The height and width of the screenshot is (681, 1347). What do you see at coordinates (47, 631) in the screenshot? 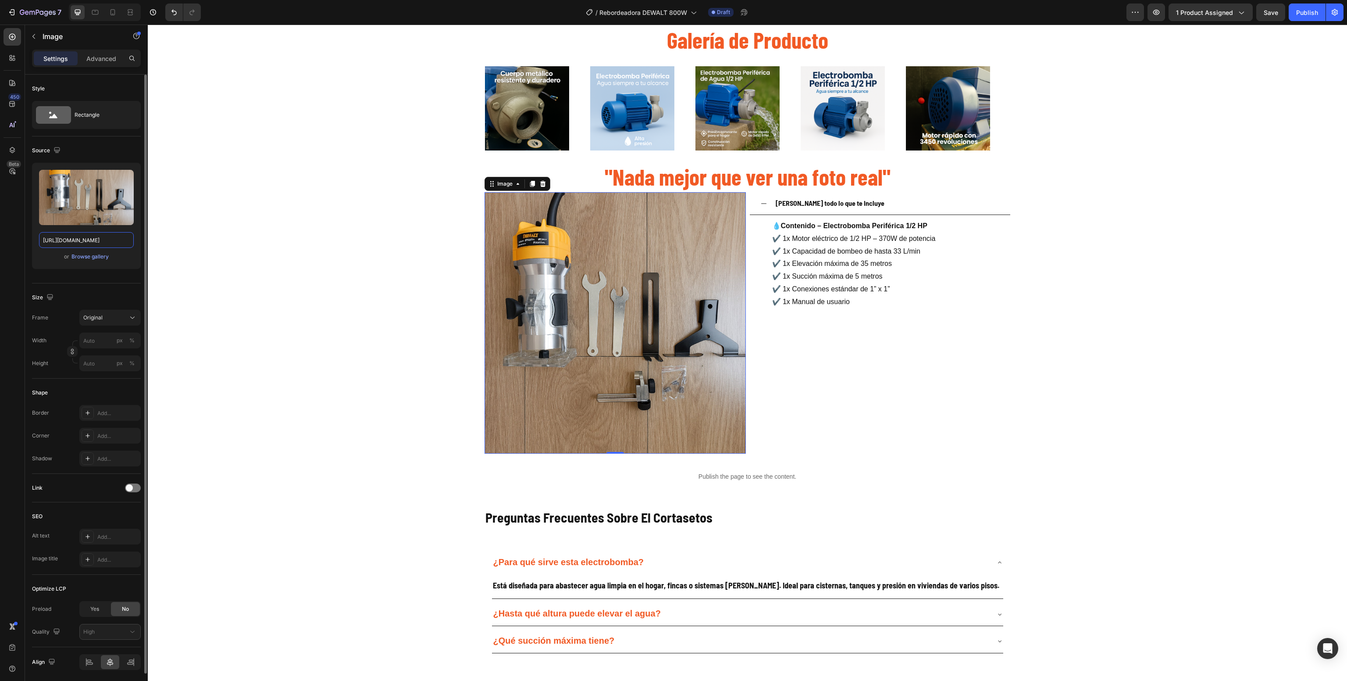
I see `div: Quality` at bounding box center [47, 631].